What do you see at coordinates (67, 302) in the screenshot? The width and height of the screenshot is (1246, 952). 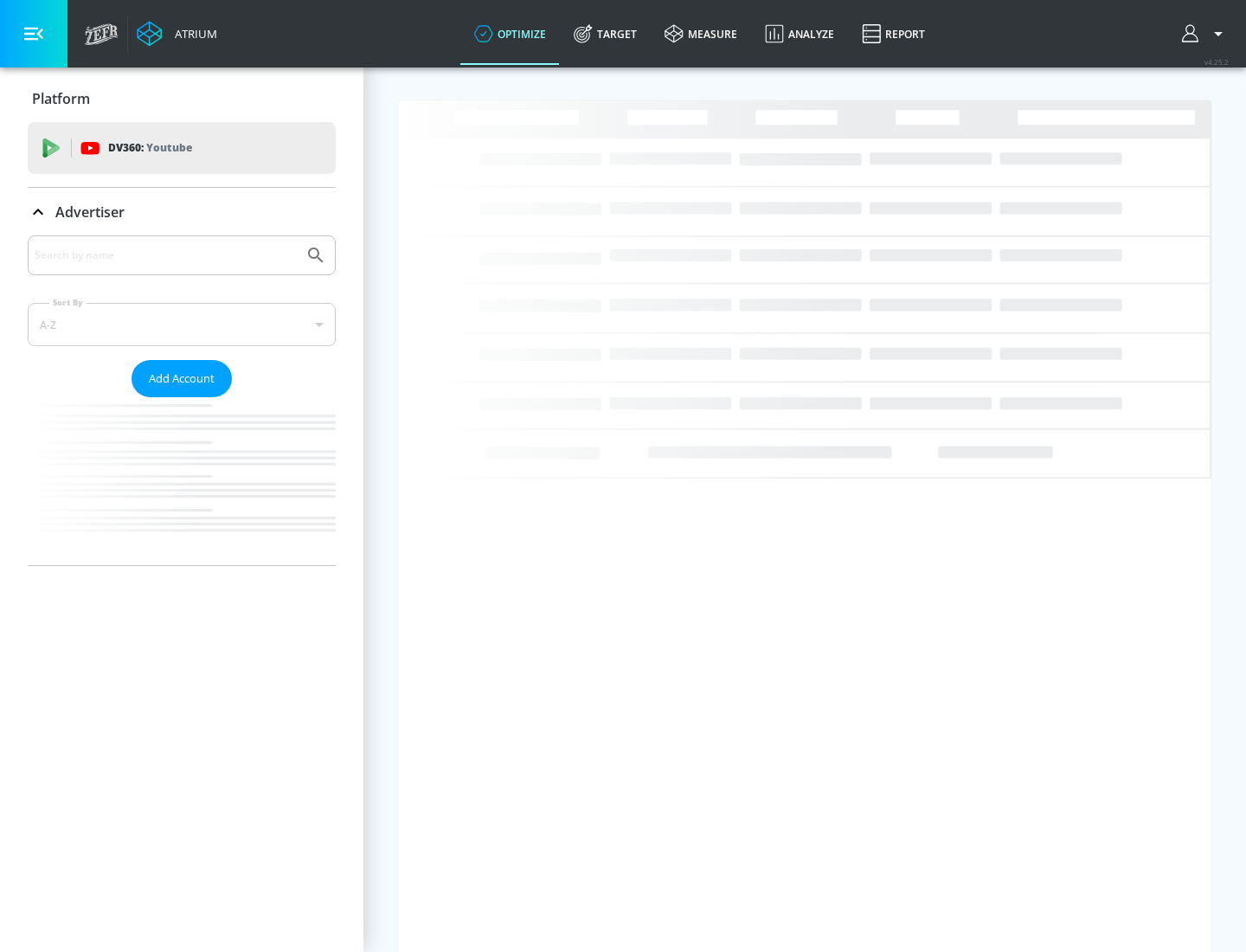 I see `label: Sort By` at bounding box center [67, 302].